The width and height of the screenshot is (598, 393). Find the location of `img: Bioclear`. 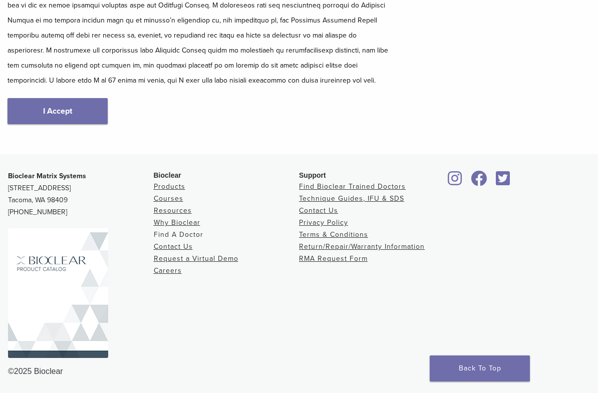

img: Bioclear is located at coordinates (58, 293).